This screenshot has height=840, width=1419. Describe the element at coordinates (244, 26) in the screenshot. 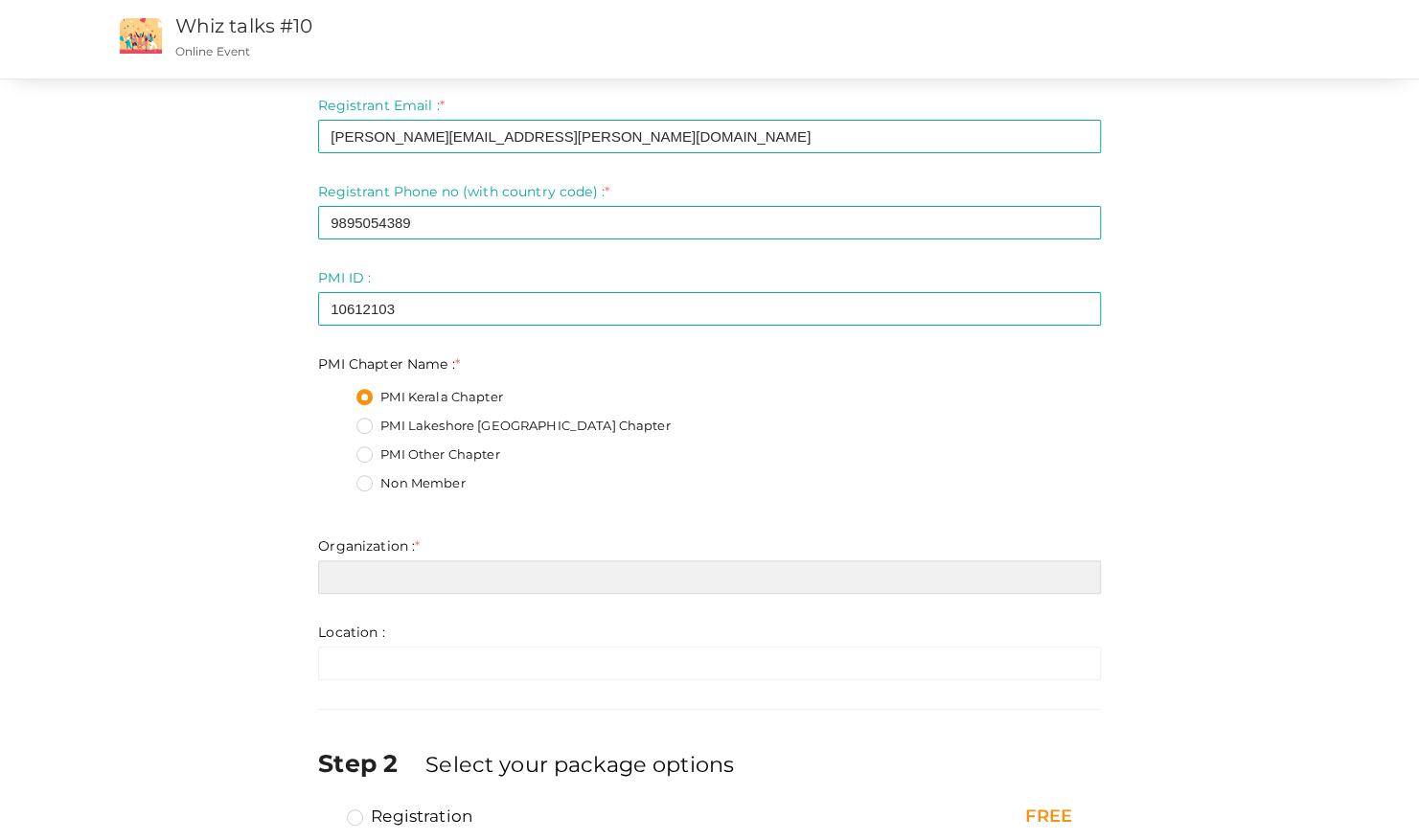

I see `a: Whiz talks #10` at that location.